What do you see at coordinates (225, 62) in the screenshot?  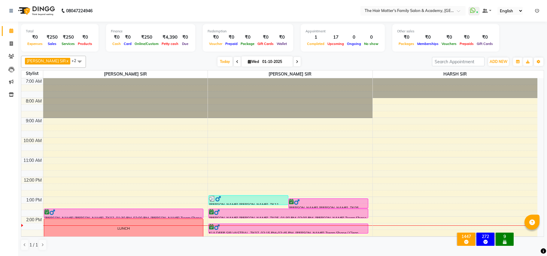 I see `span: Today` at bounding box center [225, 62].